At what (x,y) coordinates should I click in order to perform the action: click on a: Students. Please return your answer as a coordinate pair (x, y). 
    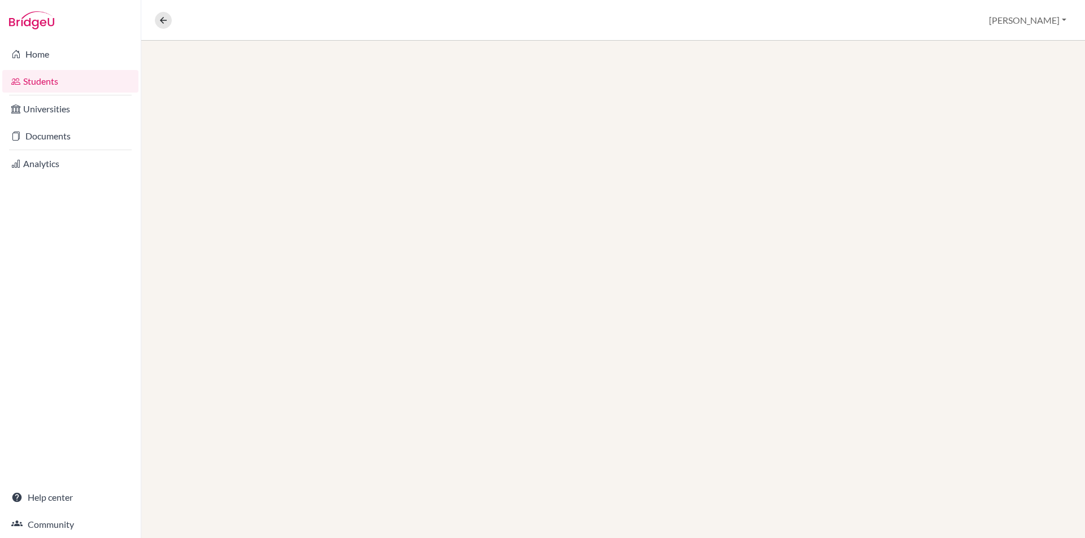
    Looking at the image, I should click on (70, 81).